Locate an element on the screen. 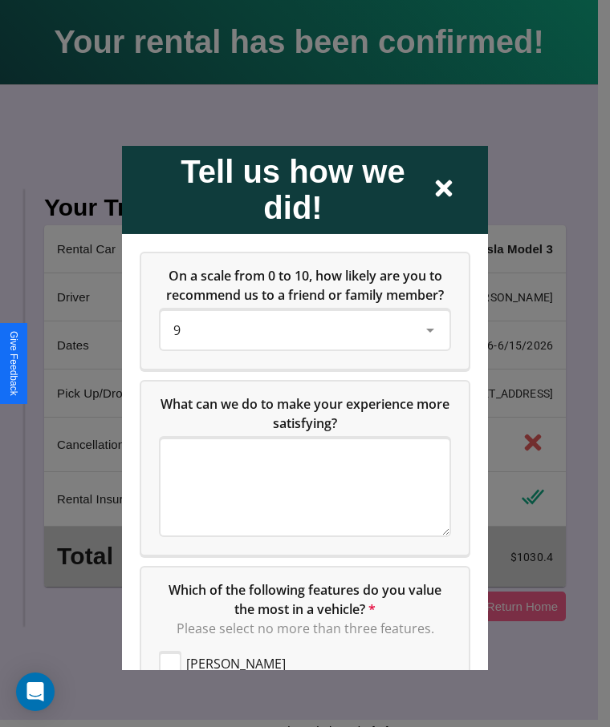  div: Open Intercom Messenger is located at coordinates (35, 692).